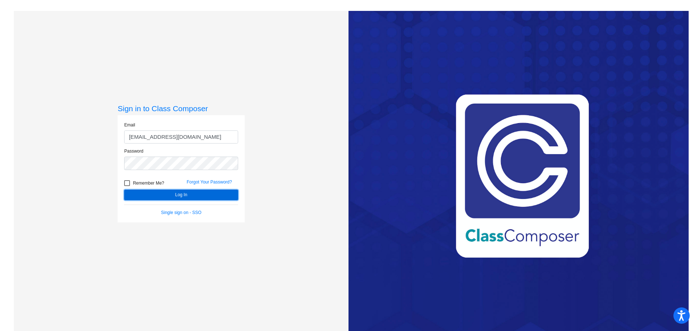 This screenshot has height=331, width=697. What do you see at coordinates (130, 125) in the screenshot?
I see `label: Email` at bounding box center [130, 125].